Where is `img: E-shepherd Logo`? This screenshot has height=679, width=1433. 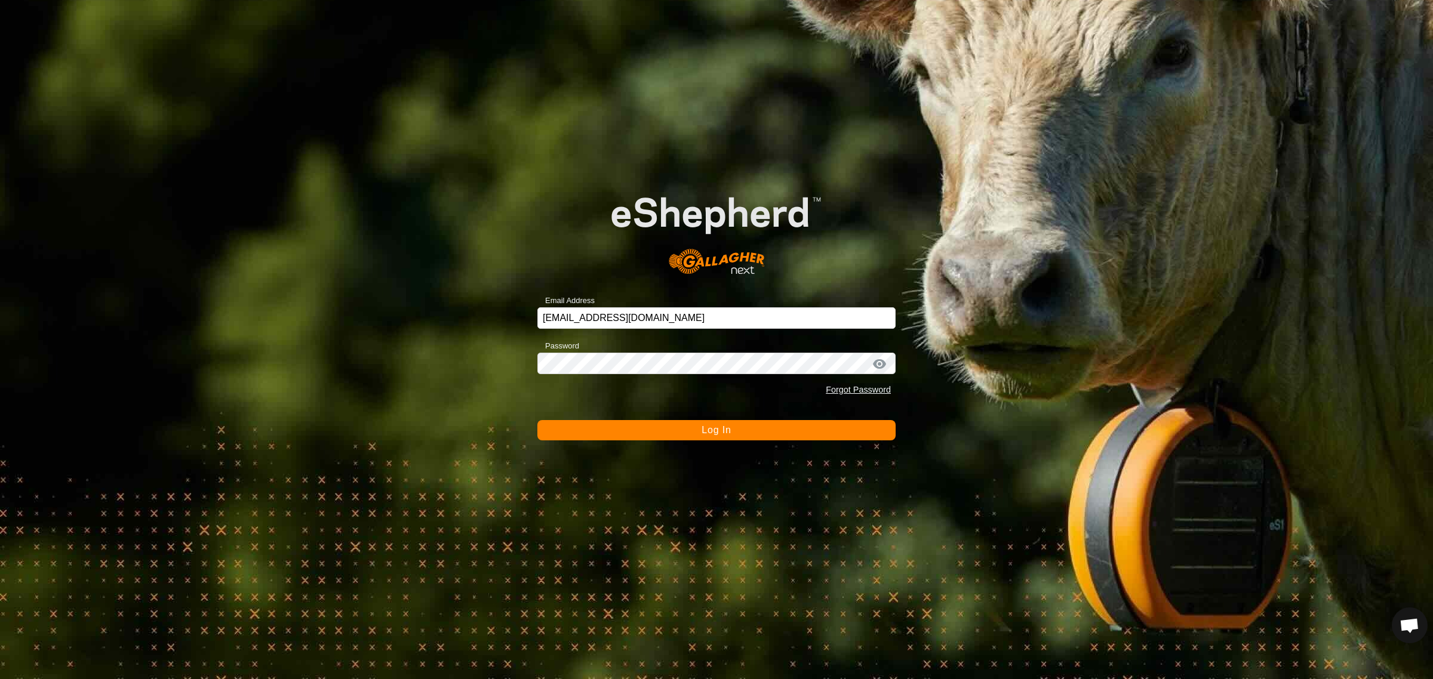
img: E-shepherd Logo is located at coordinates (716, 228).